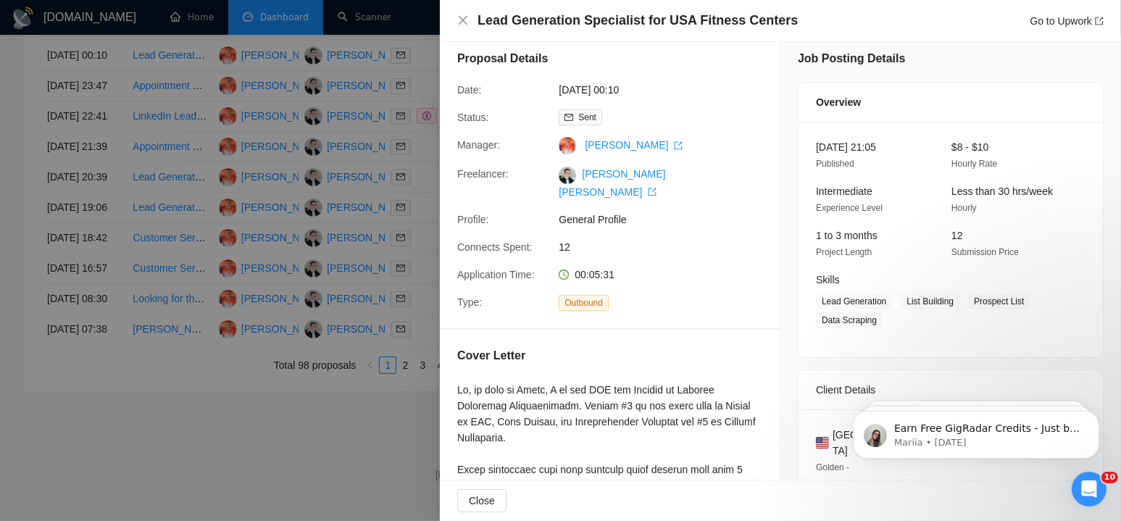  I want to click on span: Connects Spent:, so click(495, 247).